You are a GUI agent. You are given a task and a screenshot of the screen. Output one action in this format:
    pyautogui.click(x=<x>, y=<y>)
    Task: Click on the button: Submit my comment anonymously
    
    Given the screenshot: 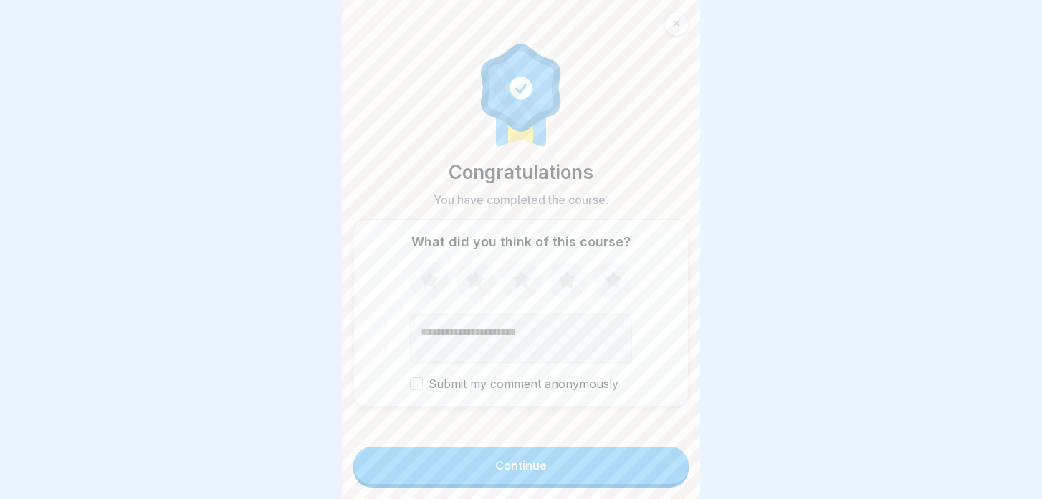 What is the action you would take?
    pyautogui.click(x=416, y=384)
    